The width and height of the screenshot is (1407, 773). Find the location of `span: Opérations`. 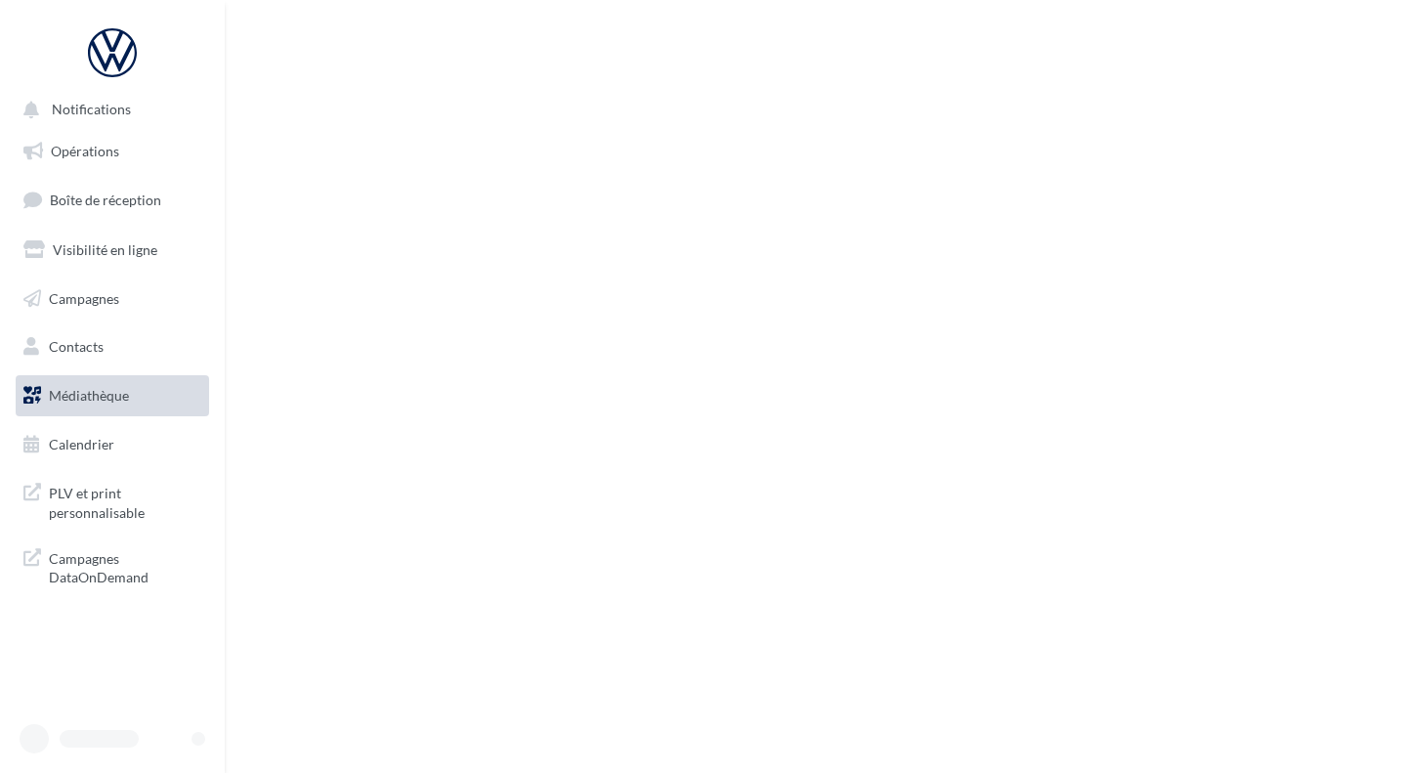

span: Opérations is located at coordinates (85, 150).